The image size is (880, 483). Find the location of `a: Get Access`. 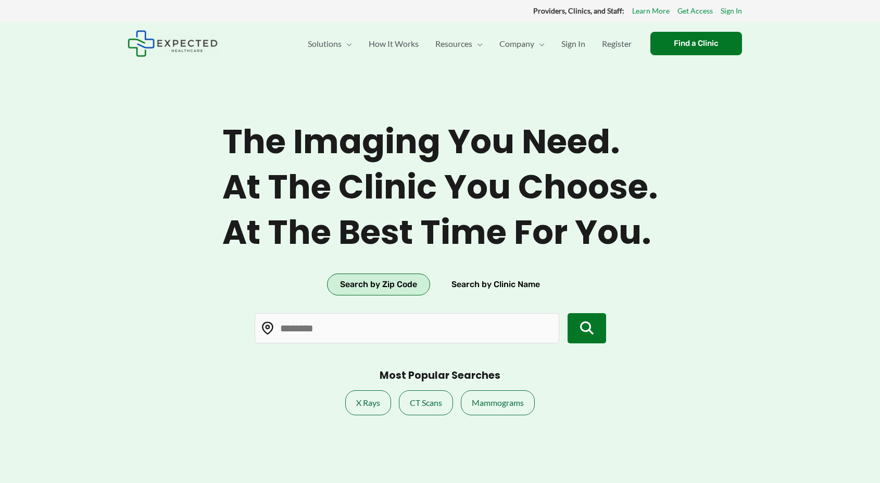

a: Get Access is located at coordinates (695, 11).